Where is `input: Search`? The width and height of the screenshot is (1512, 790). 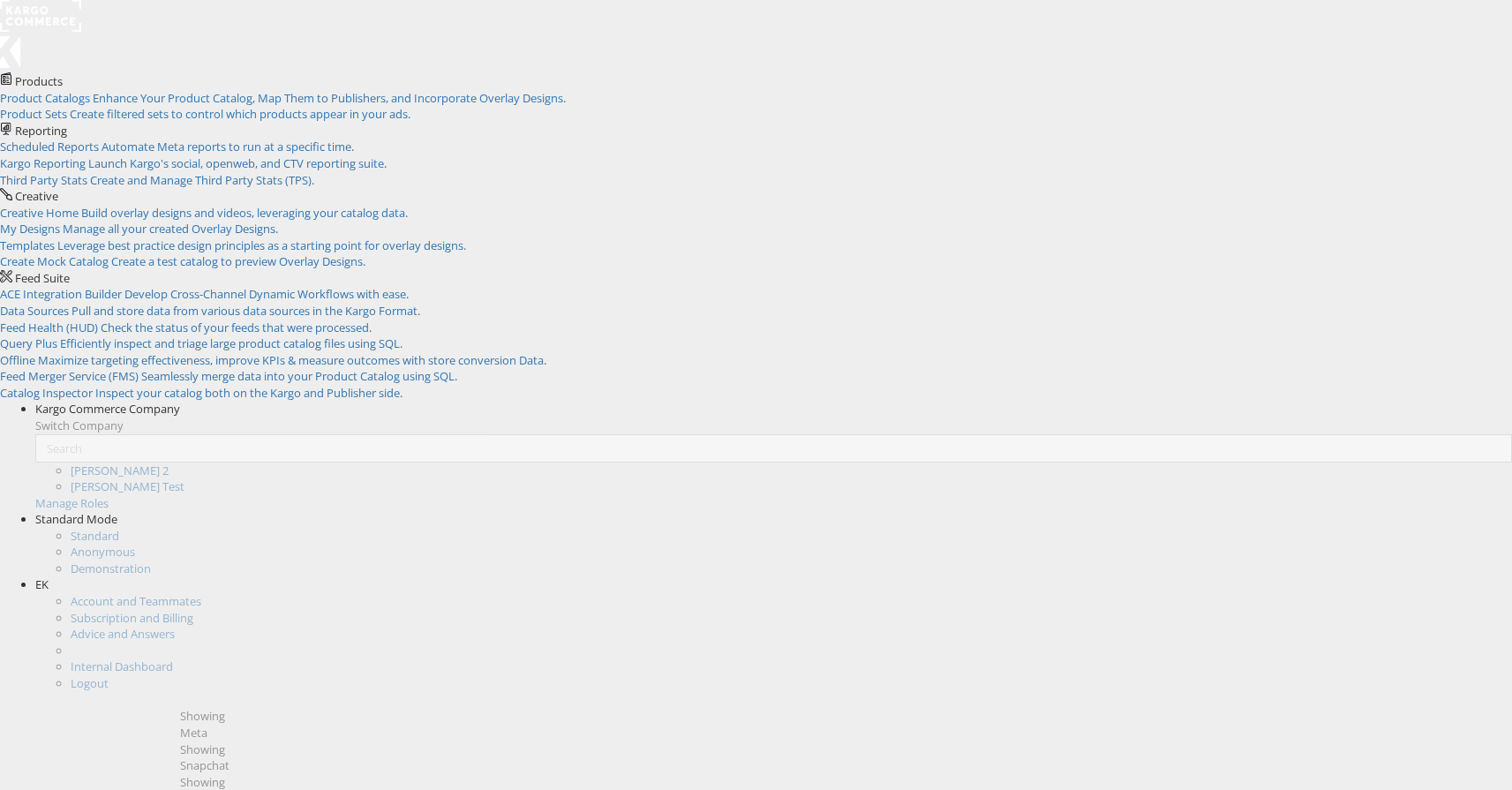 input: Search is located at coordinates (773, 449).